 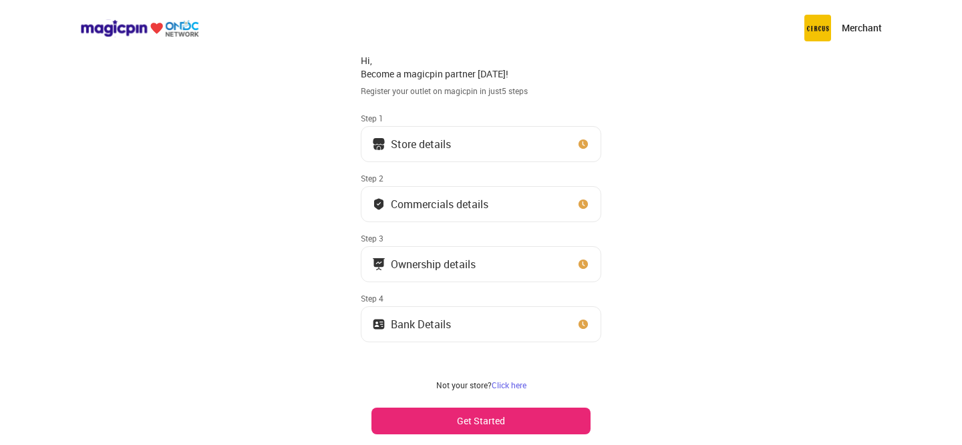 What do you see at coordinates (481, 238) in the screenshot?
I see `div: Step 3` at bounding box center [481, 238].